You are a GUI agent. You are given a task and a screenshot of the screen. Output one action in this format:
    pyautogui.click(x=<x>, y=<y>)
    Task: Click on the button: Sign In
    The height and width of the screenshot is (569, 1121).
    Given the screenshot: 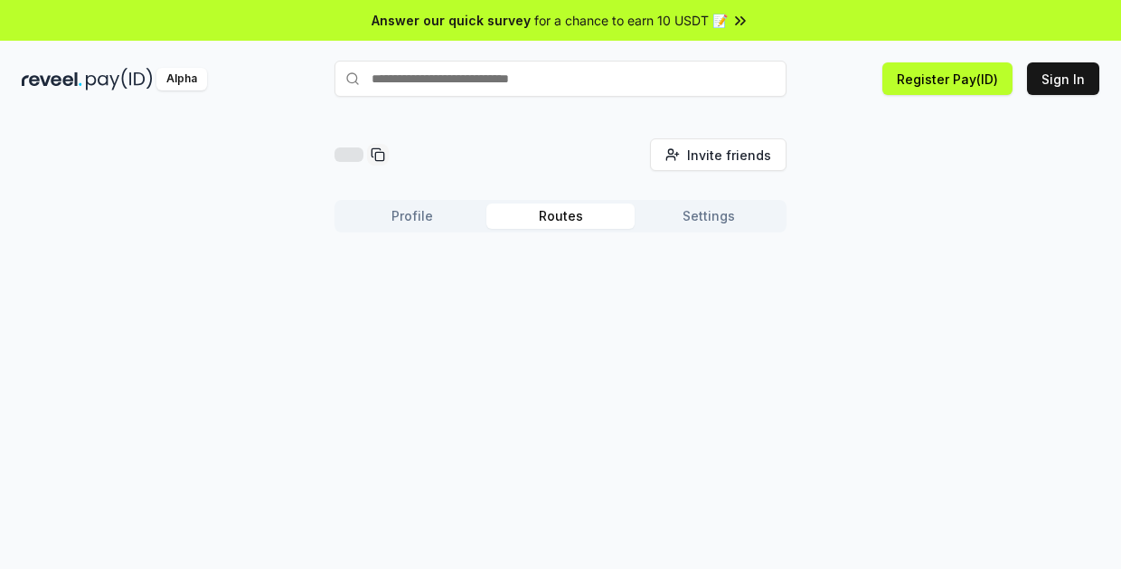 What is the action you would take?
    pyautogui.click(x=1064, y=79)
    